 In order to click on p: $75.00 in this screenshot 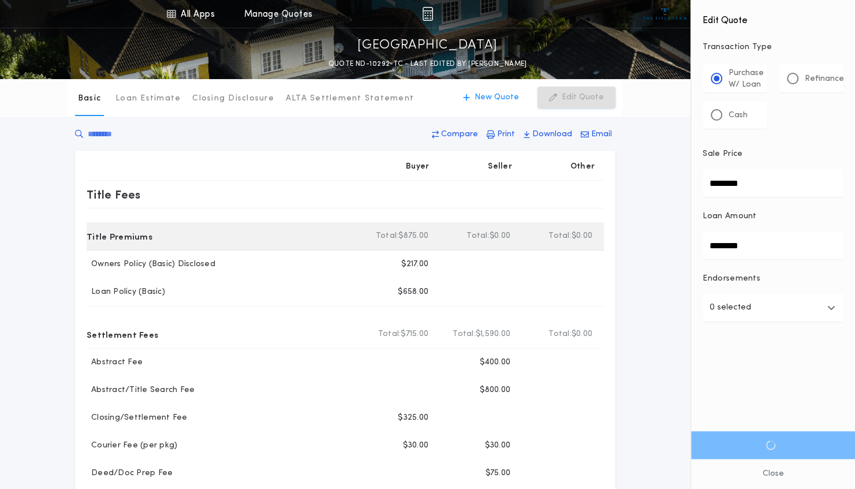, I will do `click(497, 473)`.